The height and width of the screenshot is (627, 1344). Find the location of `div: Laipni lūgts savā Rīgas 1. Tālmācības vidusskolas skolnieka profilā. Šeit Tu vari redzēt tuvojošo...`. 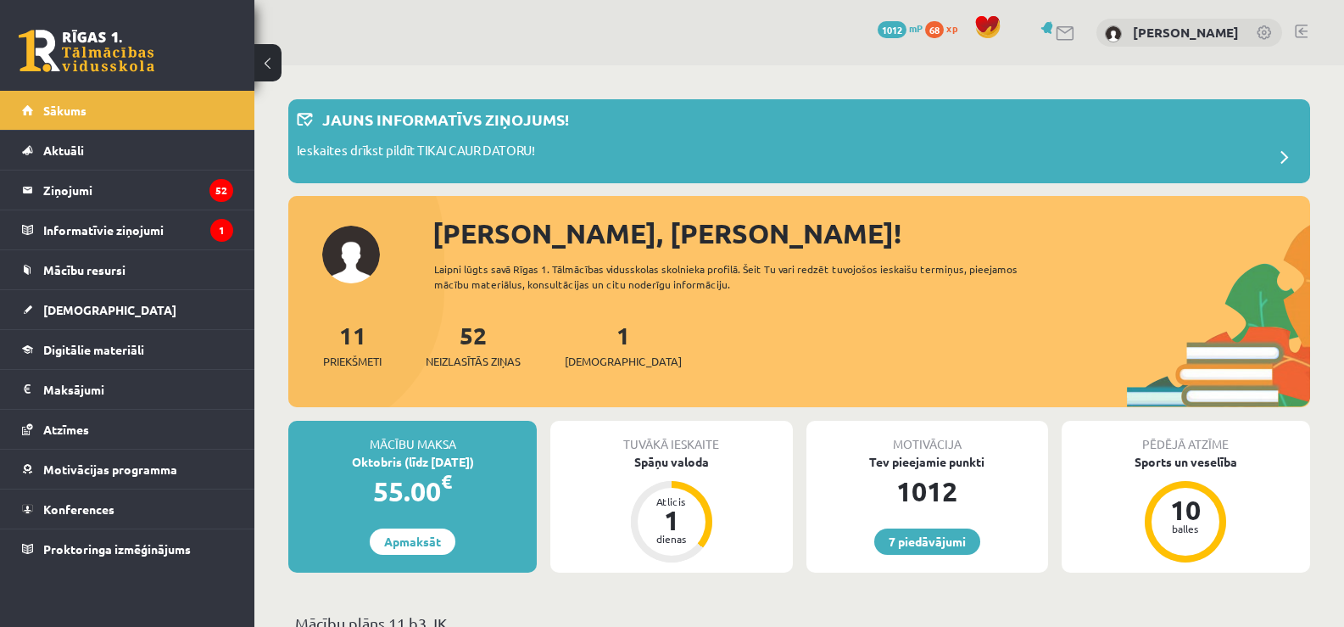

div: Laipni lūgts savā Rīgas 1. Tālmācības vidusskolas skolnieka profilā. Šeit Tu vari redzēt tuvojošo... is located at coordinates (740, 277).